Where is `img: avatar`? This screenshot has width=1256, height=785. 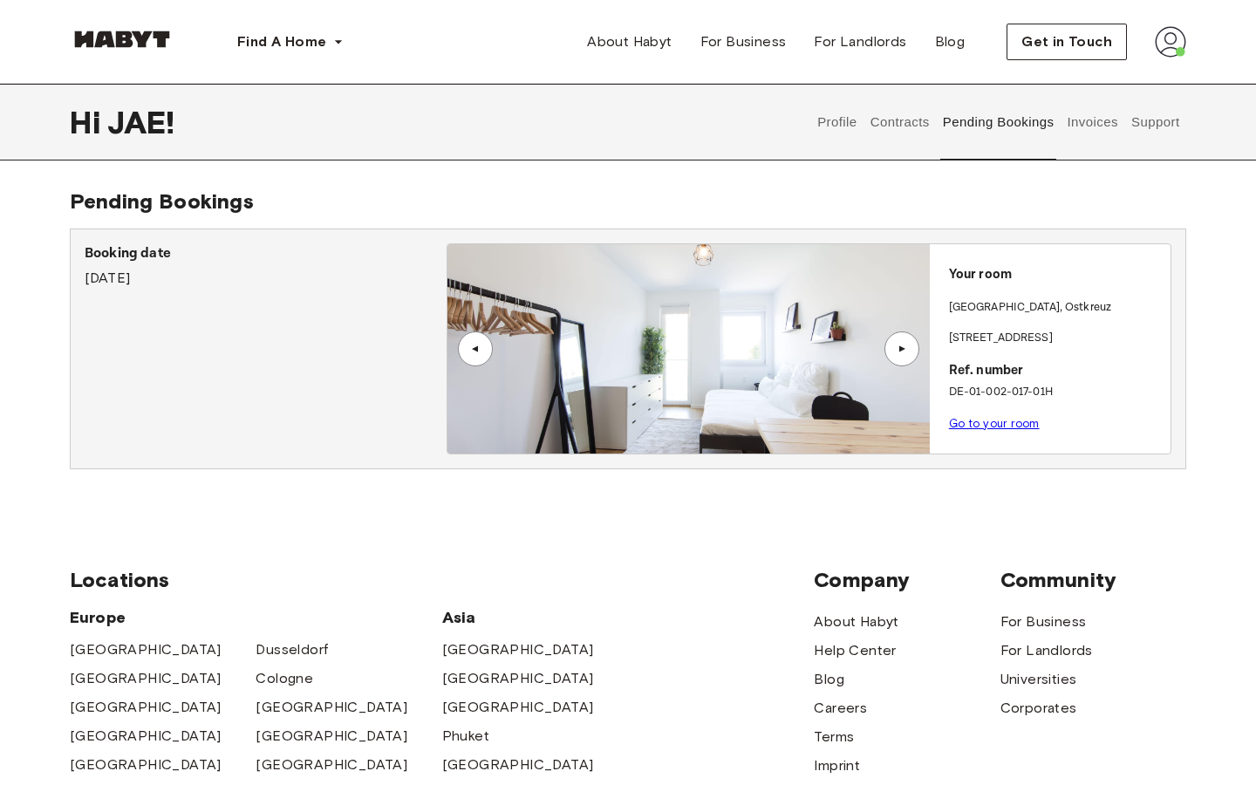 img: avatar is located at coordinates (1170, 42).